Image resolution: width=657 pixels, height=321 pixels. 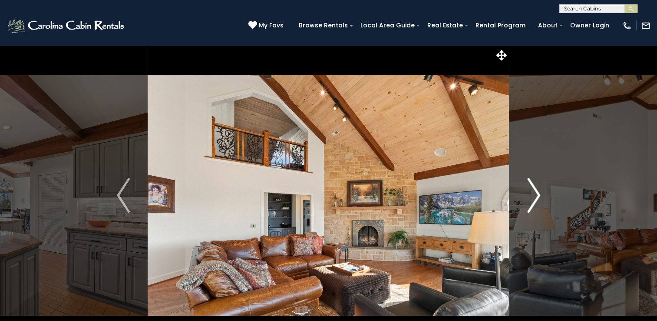 What do you see at coordinates (271, 25) in the screenshot?
I see `span: My Favs` at bounding box center [271, 25].